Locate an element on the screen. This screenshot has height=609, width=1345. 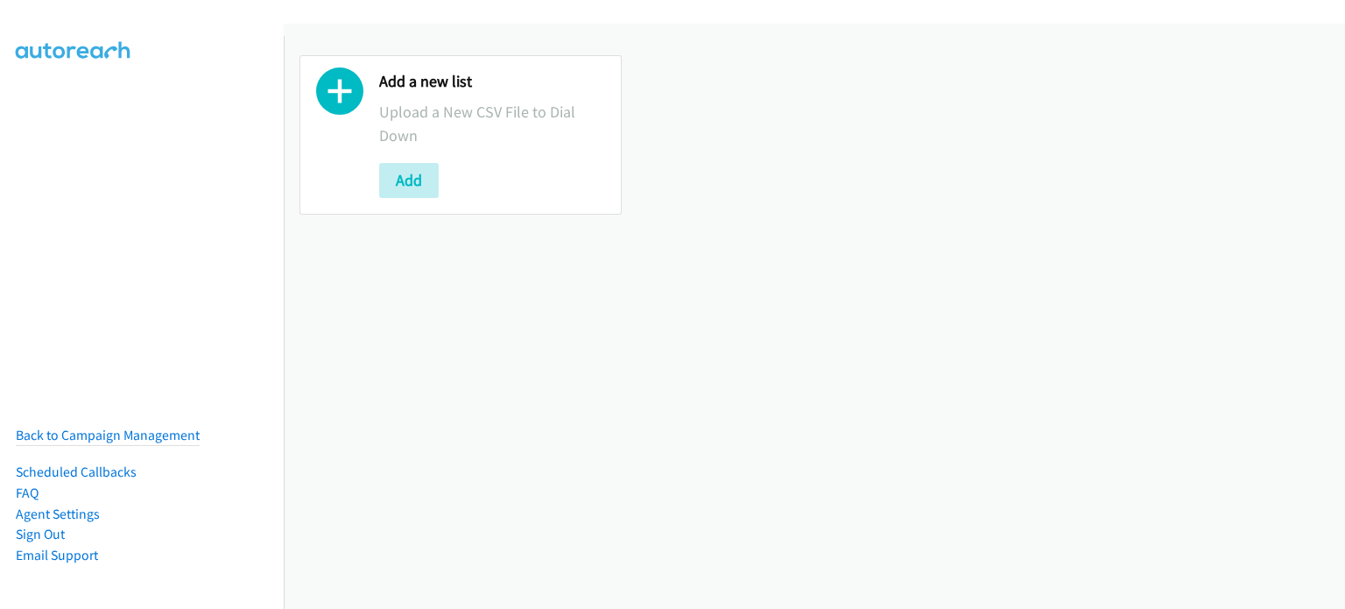
a: Scheduled Callbacks is located at coordinates (76, 471).